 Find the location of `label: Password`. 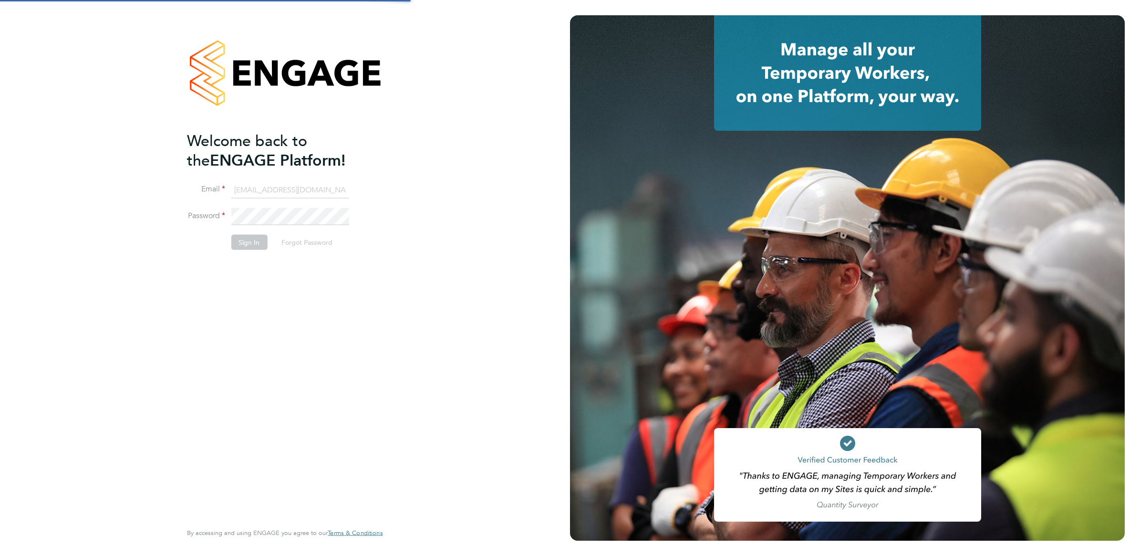

label: Password is located at coordinates (206, 216).